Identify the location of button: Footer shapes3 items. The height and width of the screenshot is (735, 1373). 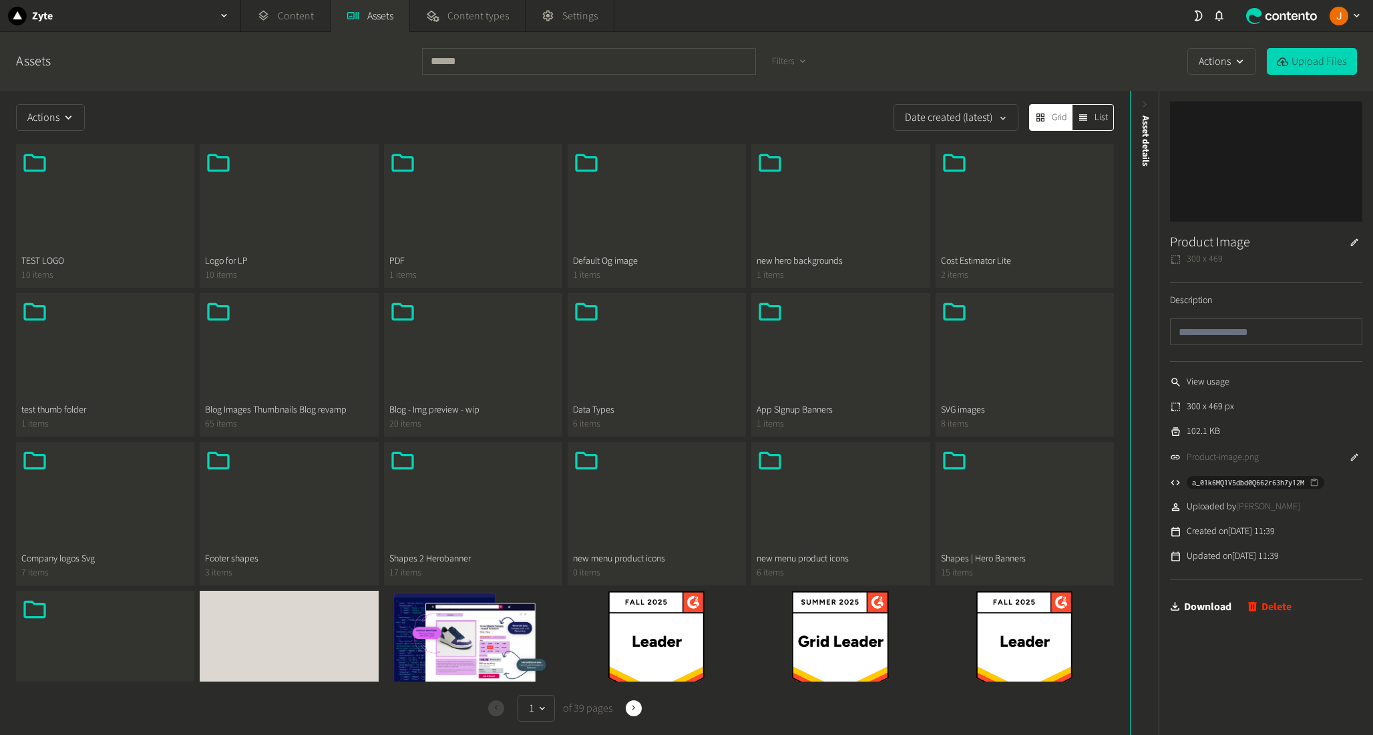
(288, 513).